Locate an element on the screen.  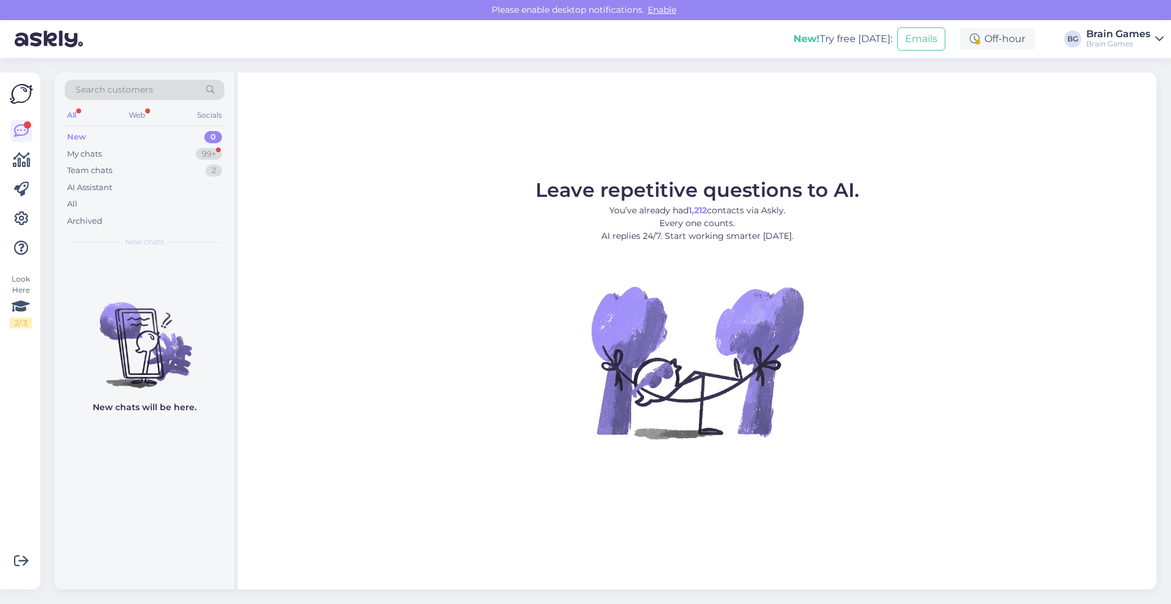
b: 1,212 is located at coordinates (698, 210).